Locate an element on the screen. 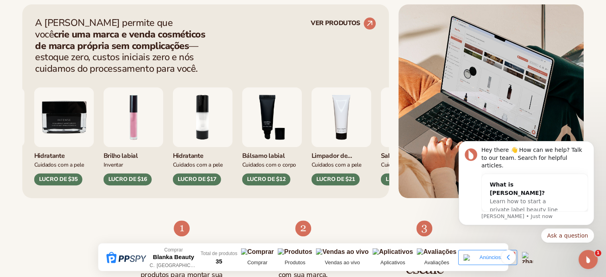 Image resolution: width=606 pixels, height=277 pixels. font: Curador is located at coordinates (181, 251).